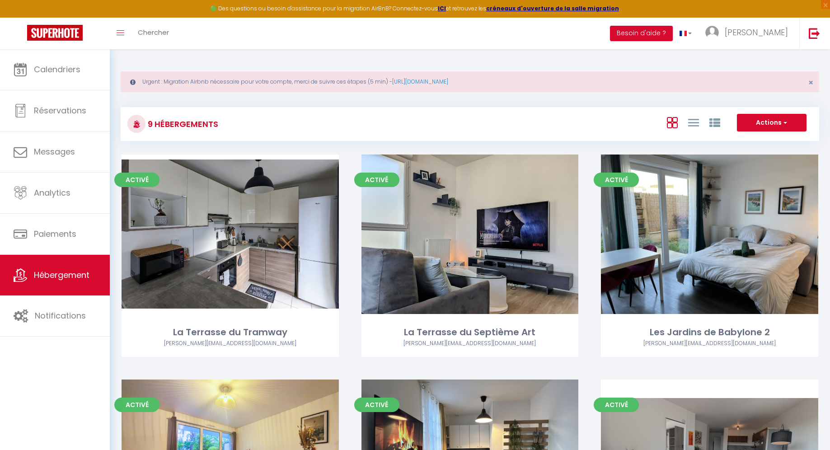  Describe the element at coordinates (672, 122) in the screenshot. I see `a: Vue en Box` at that location.